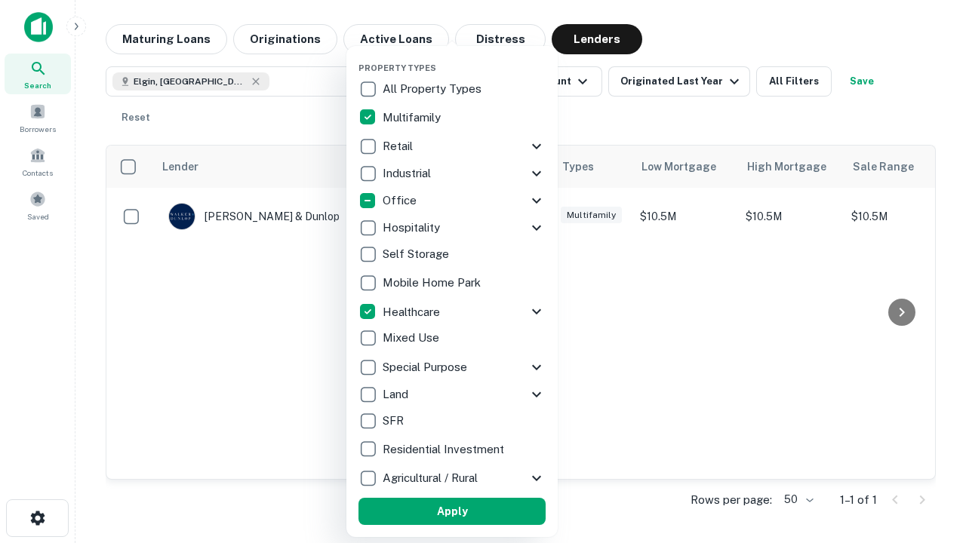  Describe the element at coordinates (417, 254) in the screenshot. I see `p: Self Storage` at that location.